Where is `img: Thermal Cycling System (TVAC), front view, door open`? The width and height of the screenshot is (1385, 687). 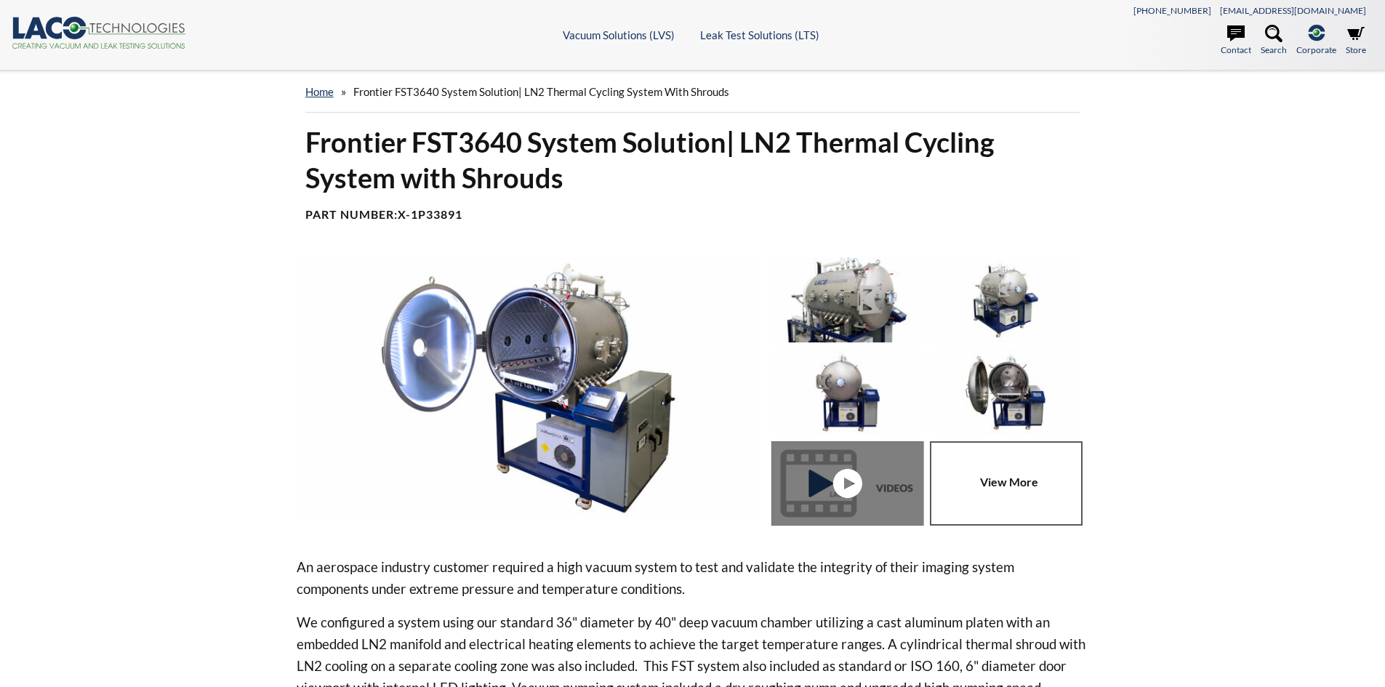
img: Thermal Cycling System (TVAC), front view, door open is located at coordinates (1005, 392).